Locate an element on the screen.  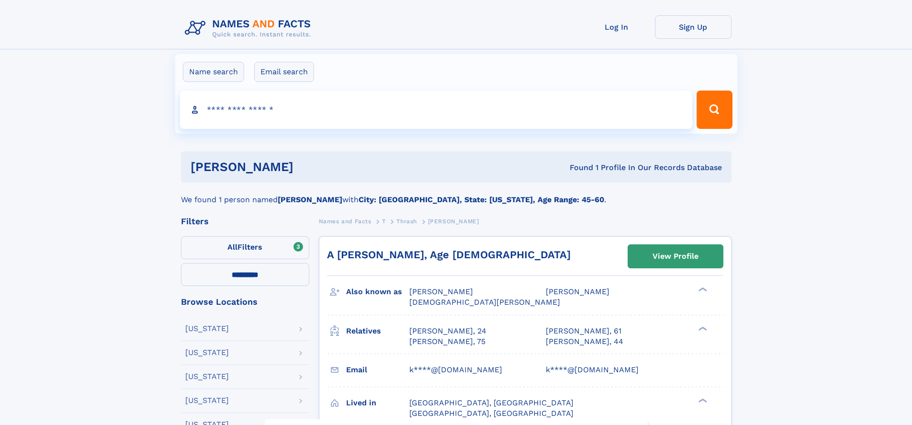
a: Sign Up is located at coordinates (693, 27).